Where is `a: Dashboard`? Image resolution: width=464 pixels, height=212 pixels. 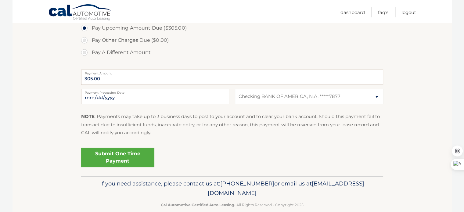 a: Dashboard is located at coordinates (352, 12).